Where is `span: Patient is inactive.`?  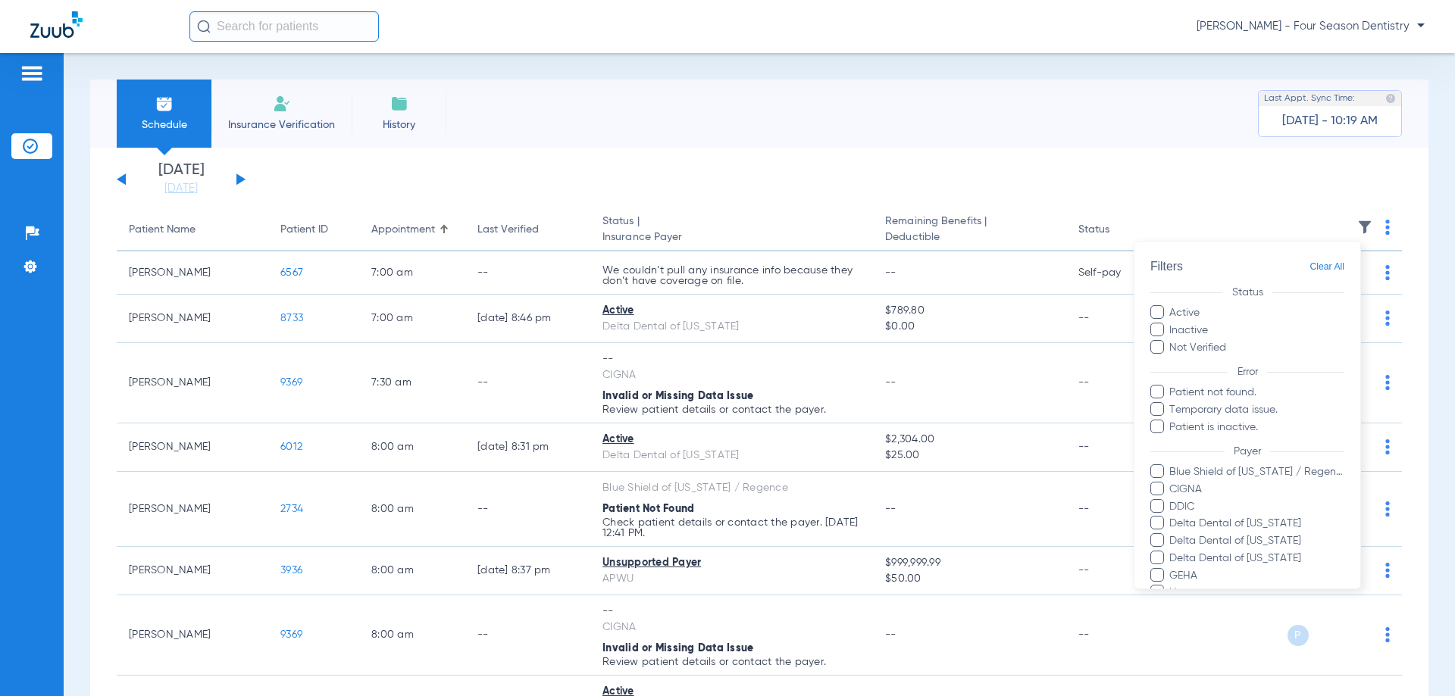
span: Patient is inactive. is located at coordinates (1256, 427).